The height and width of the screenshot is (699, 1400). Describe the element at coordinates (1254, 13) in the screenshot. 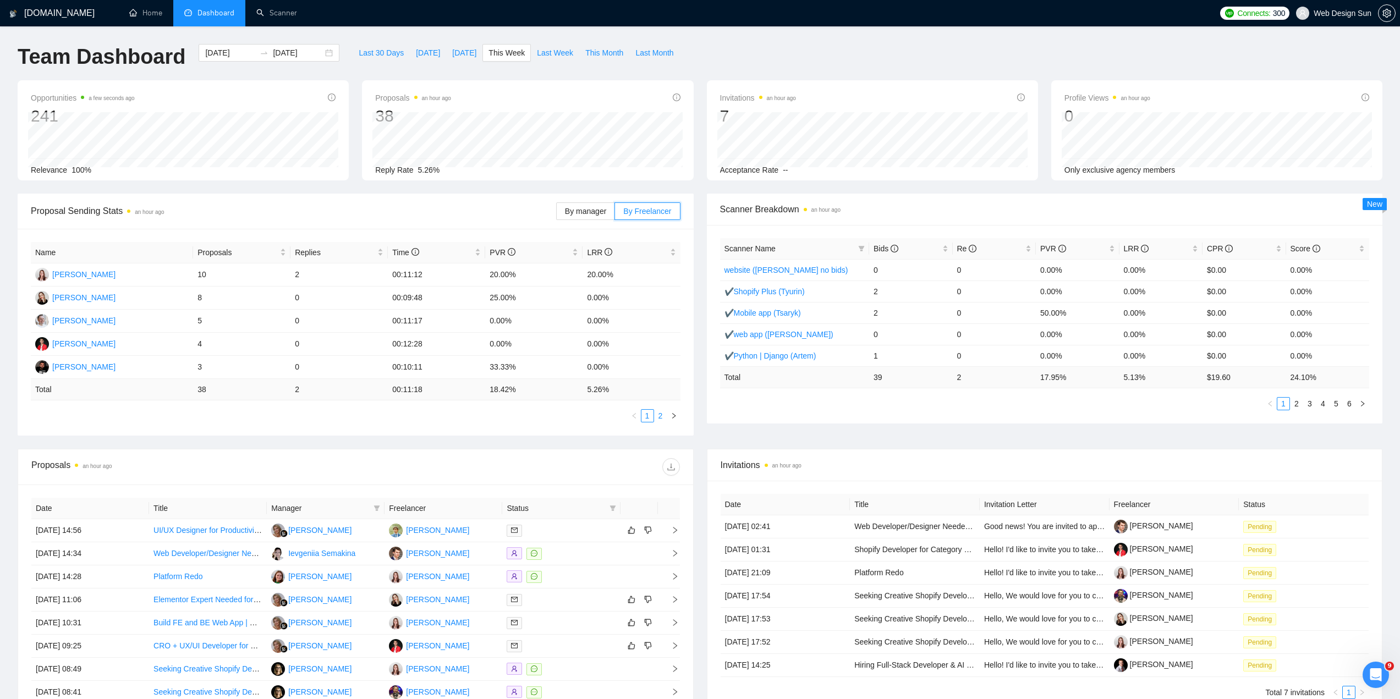

I see `span: Connects:` at that location.